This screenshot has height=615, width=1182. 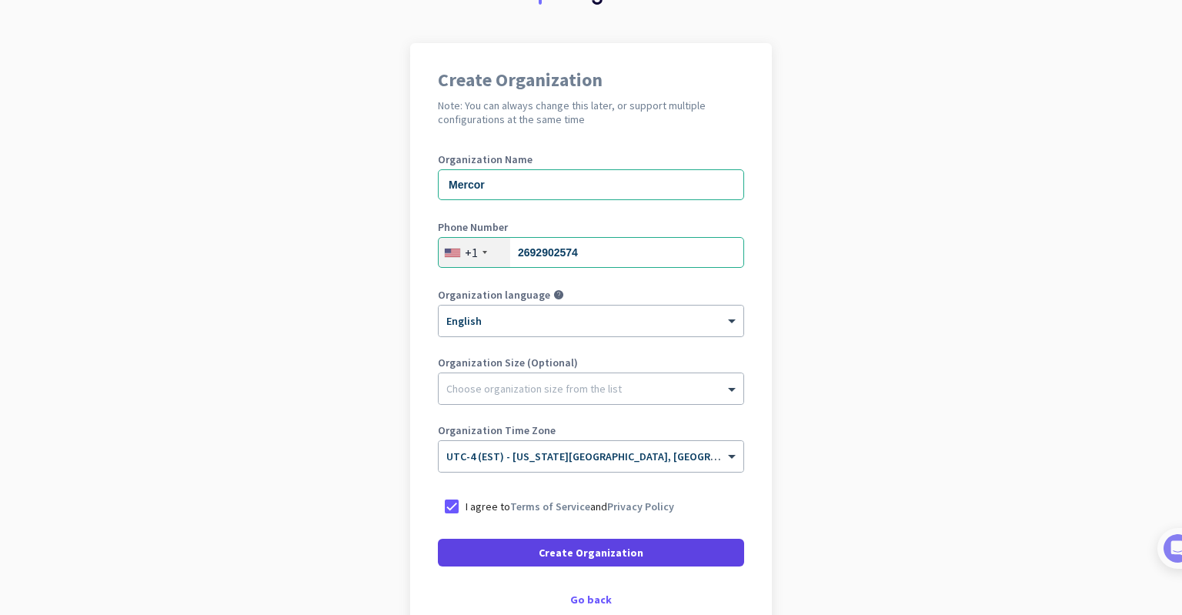 I want to click on i: help, so click(x=559, y=295).